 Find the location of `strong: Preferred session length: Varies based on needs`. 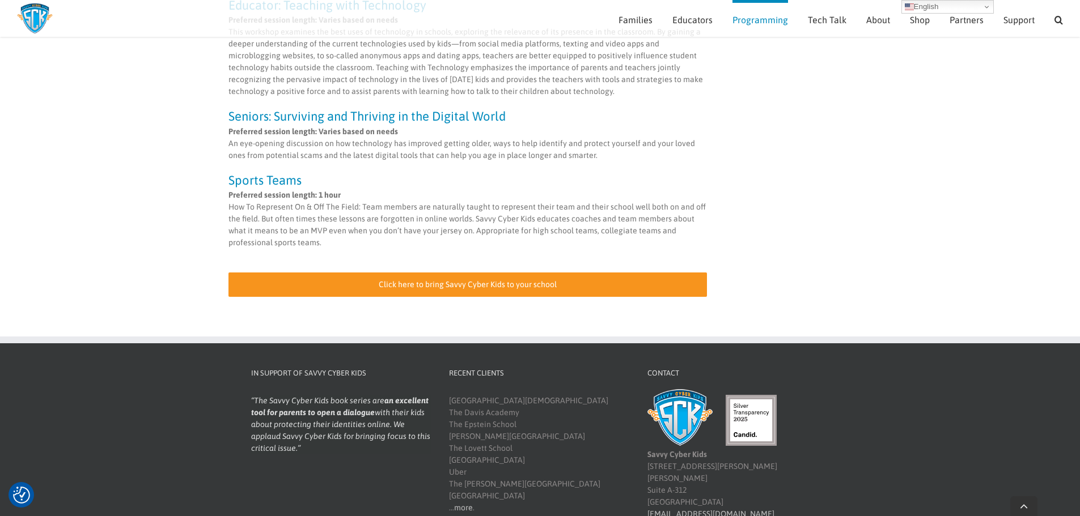

strong: Preferred session length: Varies based on needs is located at coordinates (313, 132).